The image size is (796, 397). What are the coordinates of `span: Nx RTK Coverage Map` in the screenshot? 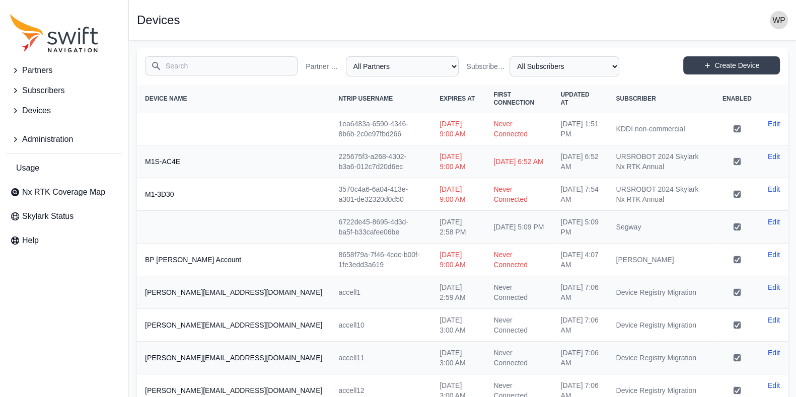 It's located at (63, 192).